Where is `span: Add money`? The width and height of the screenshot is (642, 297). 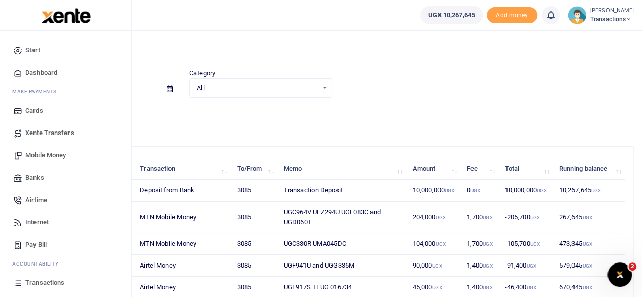 span: Add money is located at coordinates (512, 15).